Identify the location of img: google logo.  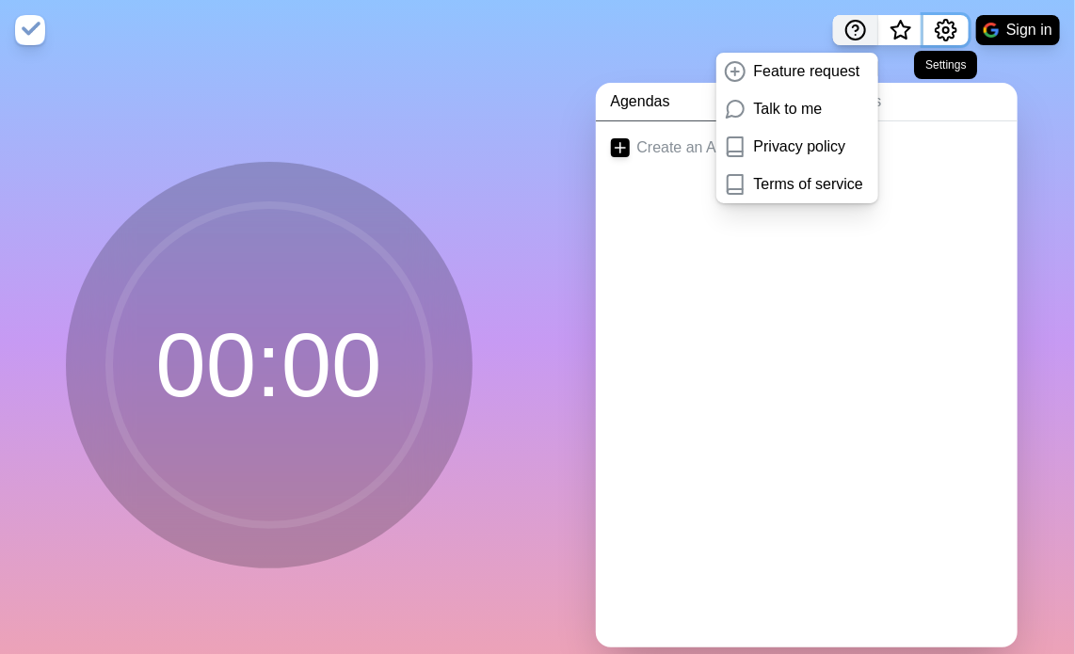
(991, 30).